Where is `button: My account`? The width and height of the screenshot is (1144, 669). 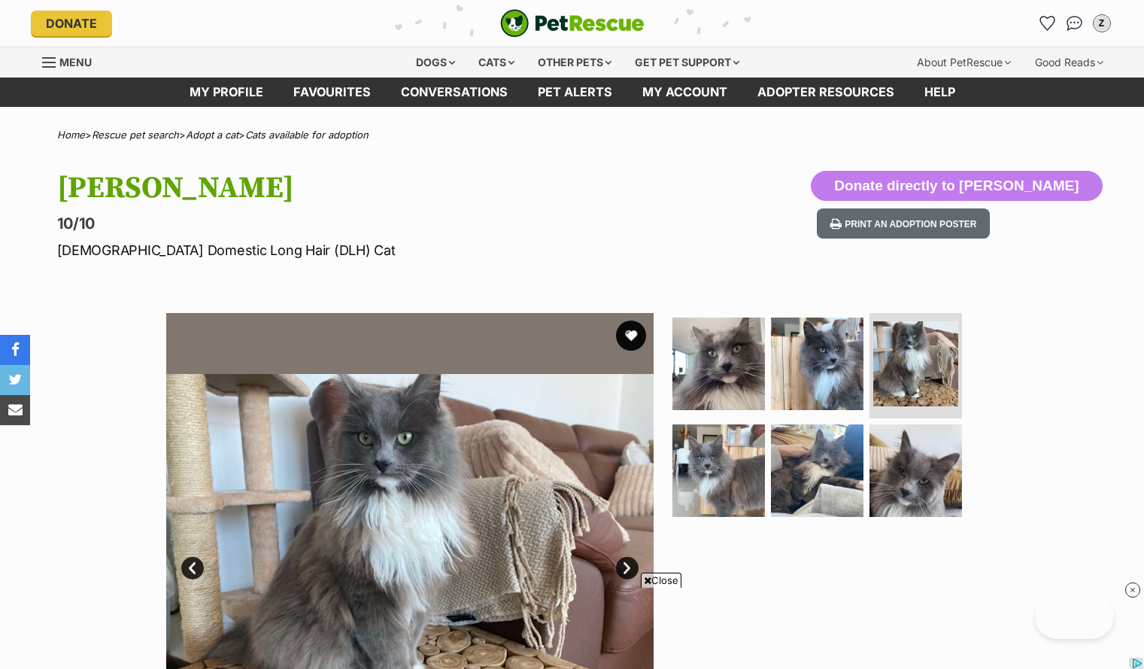
button: My account is located at coordinates (1102, 23).